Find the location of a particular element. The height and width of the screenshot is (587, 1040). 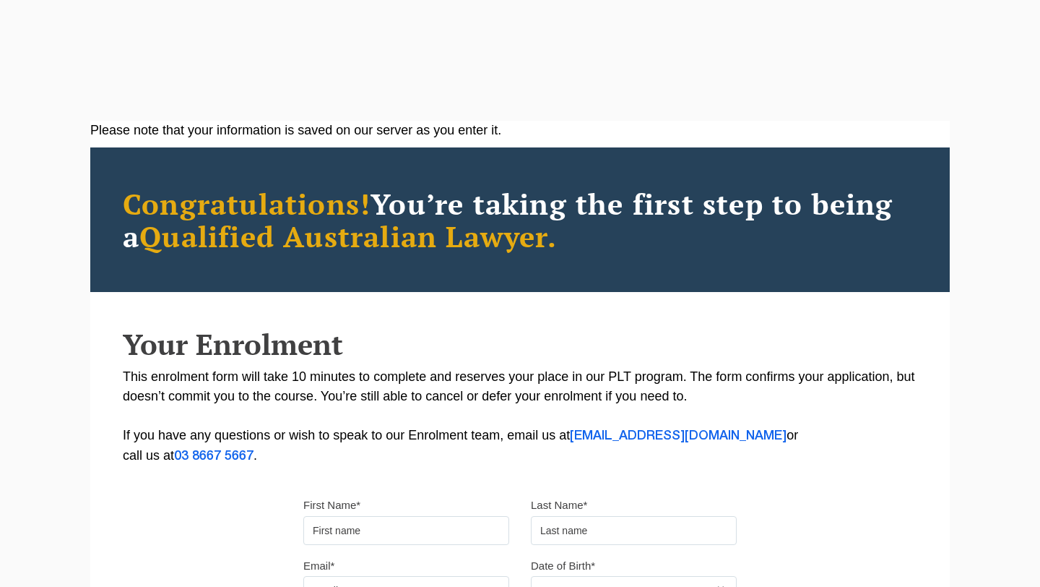

label: Date of Birth* is located at coordinates (563, 566).